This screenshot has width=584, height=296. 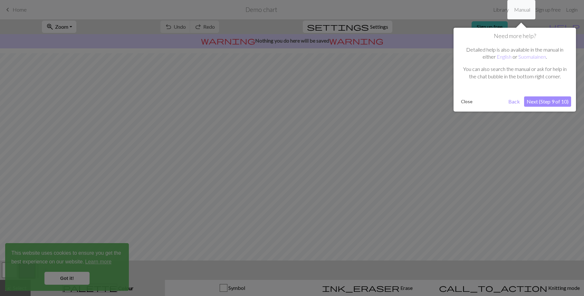 I want to click on button: Close, so click(x=467, y=102).